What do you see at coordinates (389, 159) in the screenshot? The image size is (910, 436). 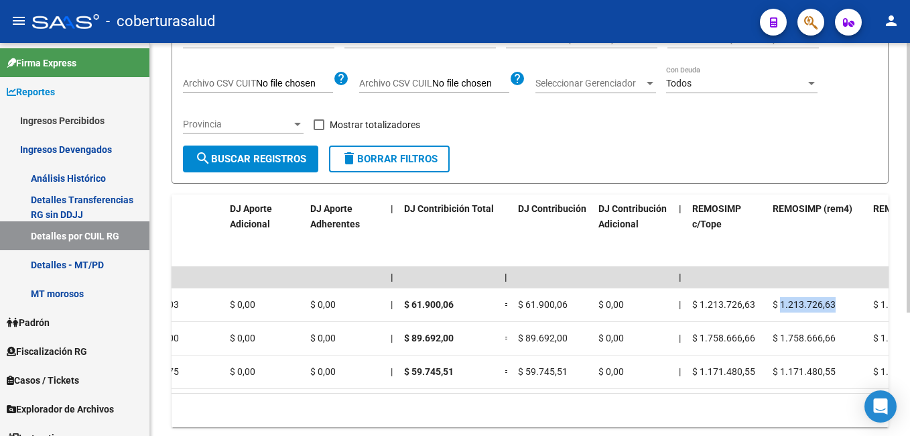 I see `button: Borrar Filtros` at bounding box center [389, 159].